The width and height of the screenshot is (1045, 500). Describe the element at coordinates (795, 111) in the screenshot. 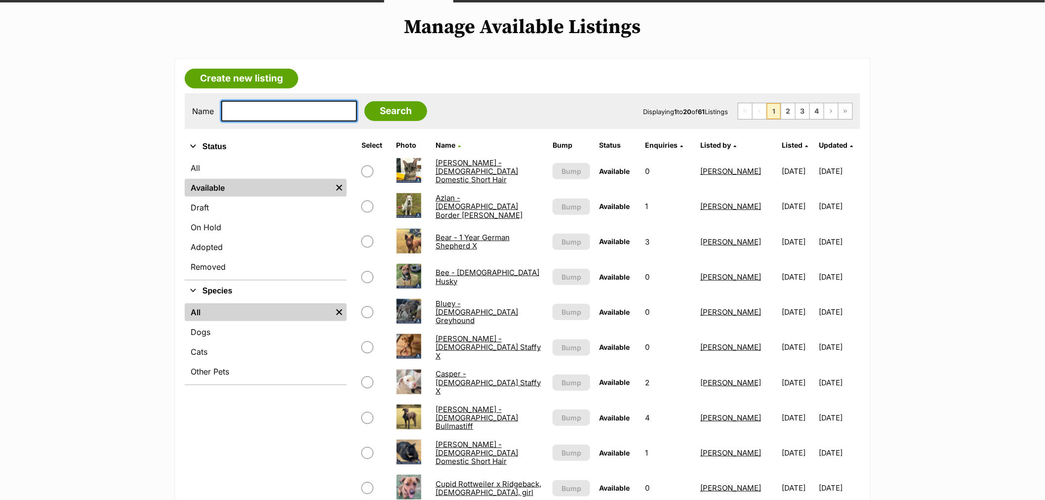

I see `nav: Pagination` at that location.